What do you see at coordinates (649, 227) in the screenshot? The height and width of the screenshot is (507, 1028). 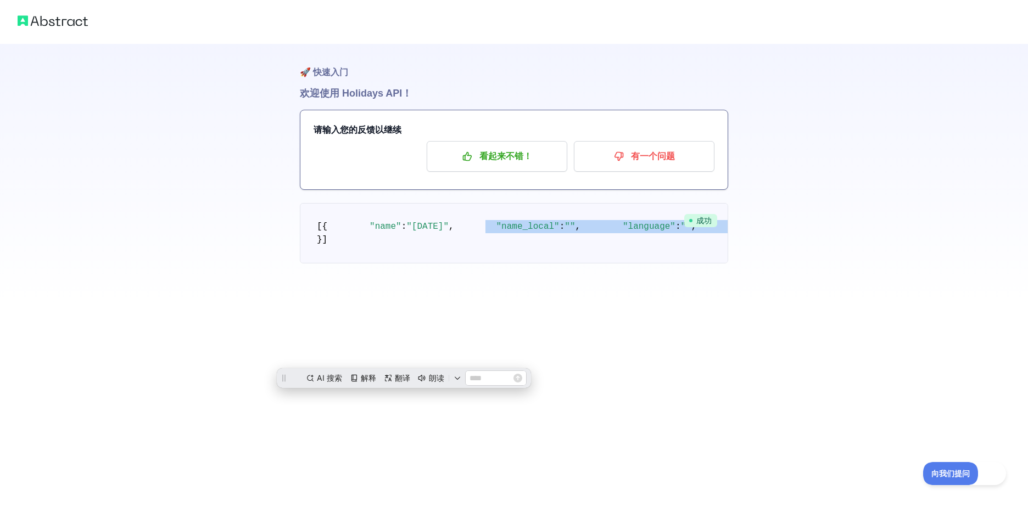 I see `span: "language"` at bounding box center [649, 227].